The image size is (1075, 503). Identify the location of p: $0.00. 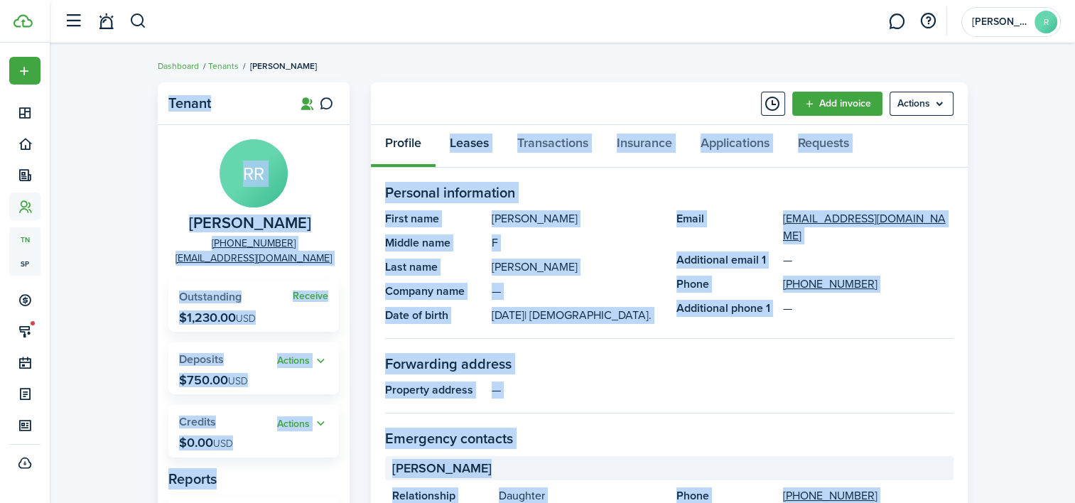
(206, 443).